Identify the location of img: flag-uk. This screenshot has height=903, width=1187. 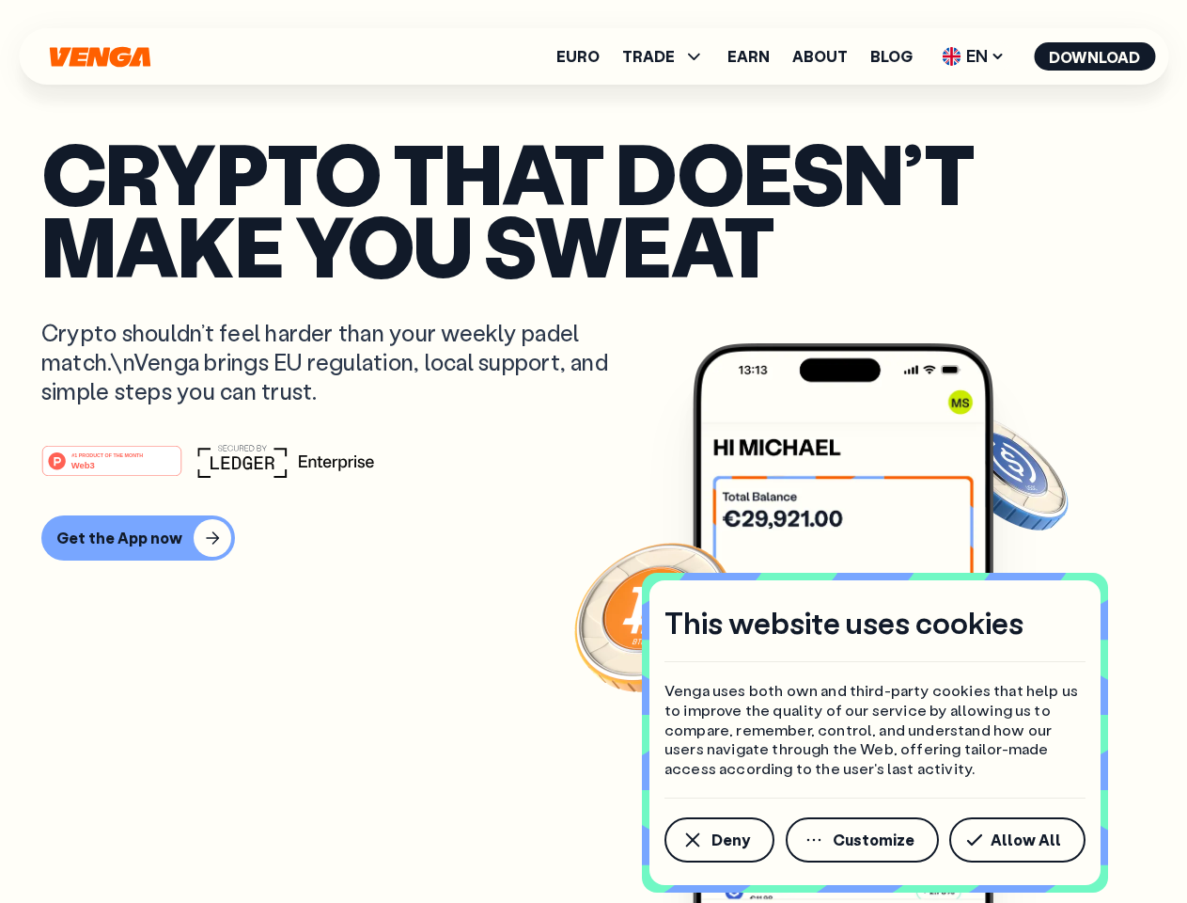
(951, 56).